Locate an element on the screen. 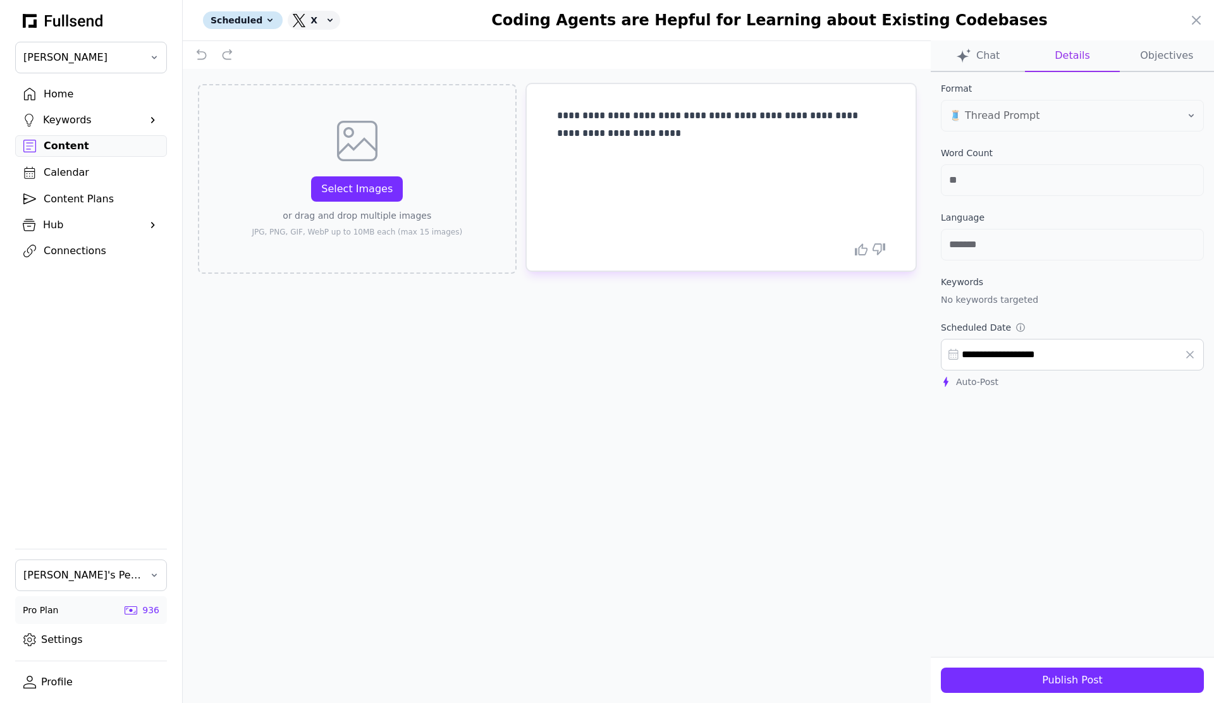 This screenshot has width=1214, height=703. button: Clear date is located at coordinates (1190, 355).